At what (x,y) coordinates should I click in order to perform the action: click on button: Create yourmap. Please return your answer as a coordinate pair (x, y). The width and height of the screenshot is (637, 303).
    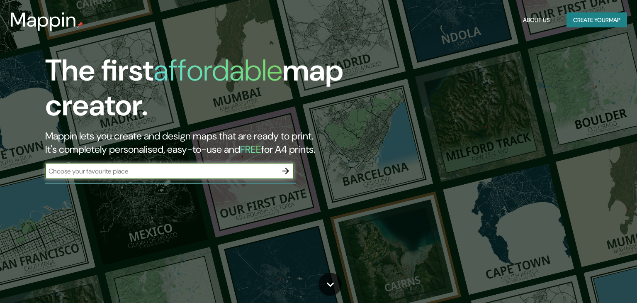
    Looking at the image, I should click on (596, 20).